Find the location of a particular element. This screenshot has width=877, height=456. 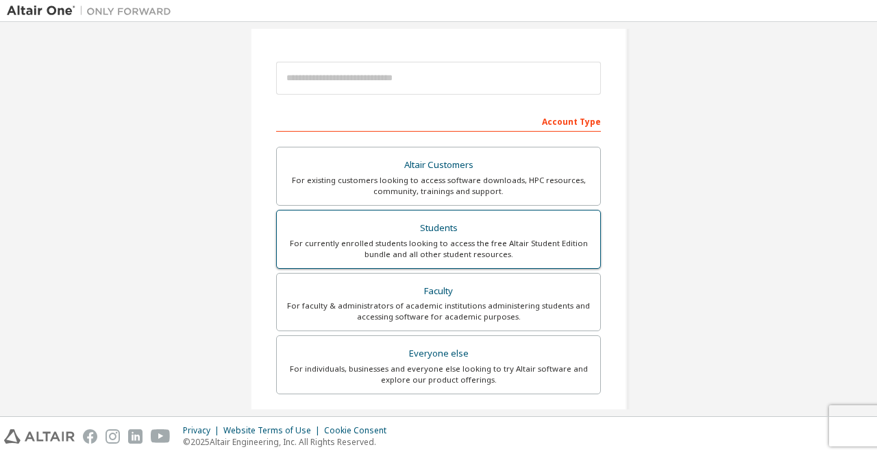

img: youtube.svg is located at coordinates (160, 436).